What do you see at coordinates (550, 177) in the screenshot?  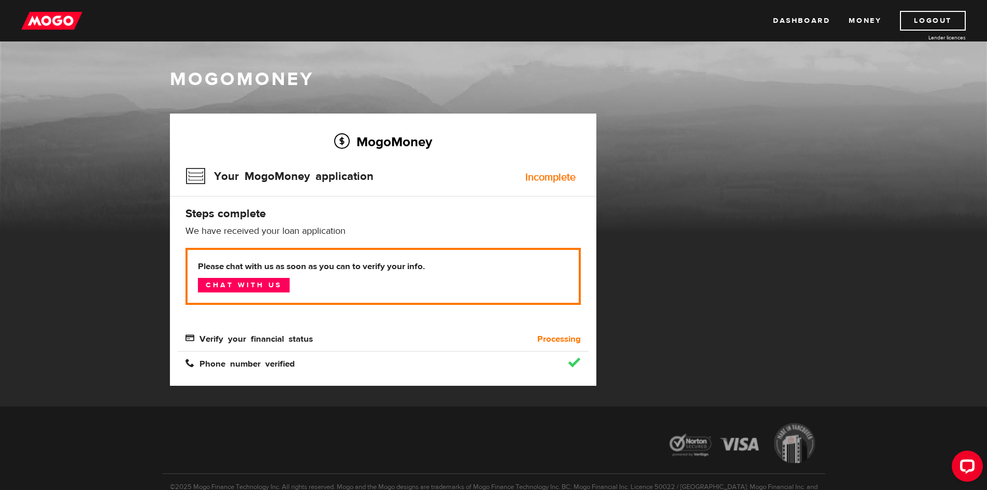 I see `div: Incomplete` at bounding box center [550, 177].